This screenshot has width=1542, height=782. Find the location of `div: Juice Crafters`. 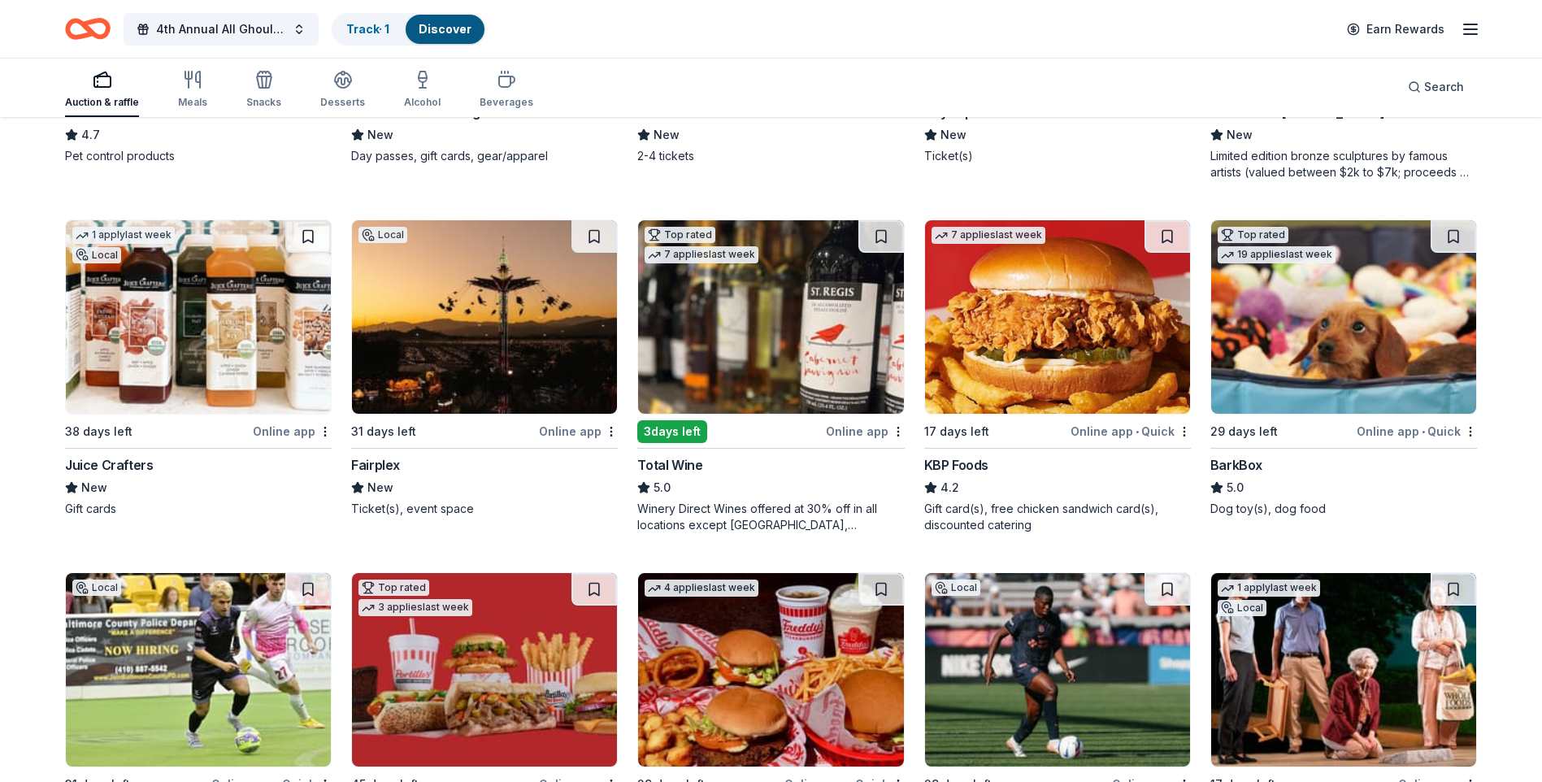

div: Juice Crafters is located at coordinates (109, 465).